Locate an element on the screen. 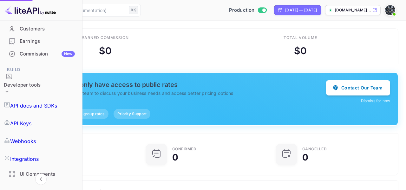 Image resolution: width=406 pixels, height=190 pixels. a: Customers is located at coordinates (41, 29).